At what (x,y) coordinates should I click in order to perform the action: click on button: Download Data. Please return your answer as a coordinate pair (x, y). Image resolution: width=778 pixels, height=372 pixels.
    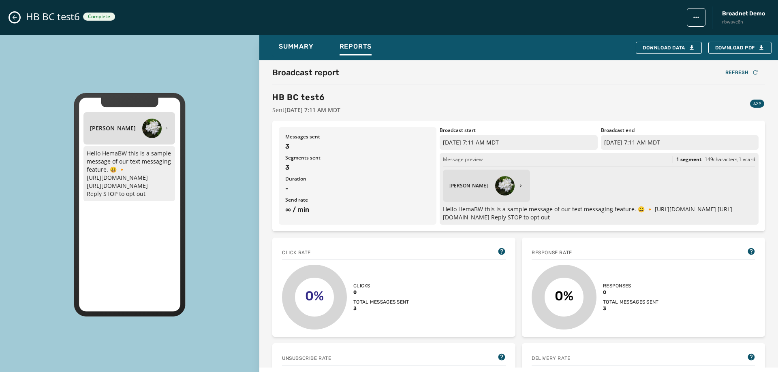
    Looking at the image, I should click on (668, 48).